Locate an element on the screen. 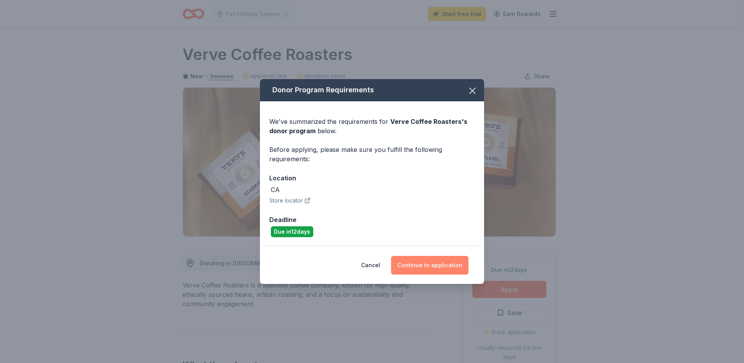  button: Continue to application is located at coordinates (430, 265).